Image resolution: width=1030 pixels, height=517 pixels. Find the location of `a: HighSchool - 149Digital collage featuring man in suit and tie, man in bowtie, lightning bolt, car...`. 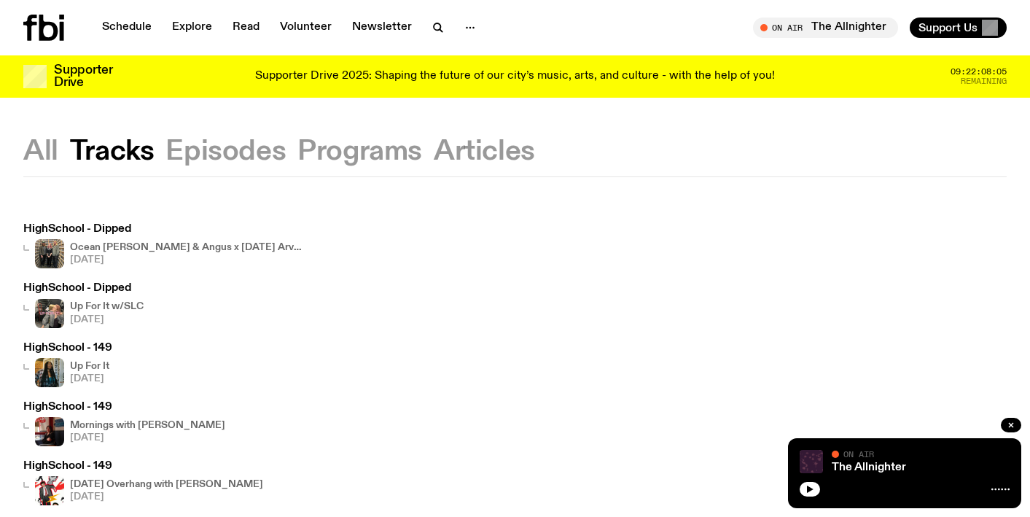

a: HighSchool - 149Digital collage featuring man in suit and tie, man in bowtie, lightning bolt, car... is located at coordinates (143, 482).